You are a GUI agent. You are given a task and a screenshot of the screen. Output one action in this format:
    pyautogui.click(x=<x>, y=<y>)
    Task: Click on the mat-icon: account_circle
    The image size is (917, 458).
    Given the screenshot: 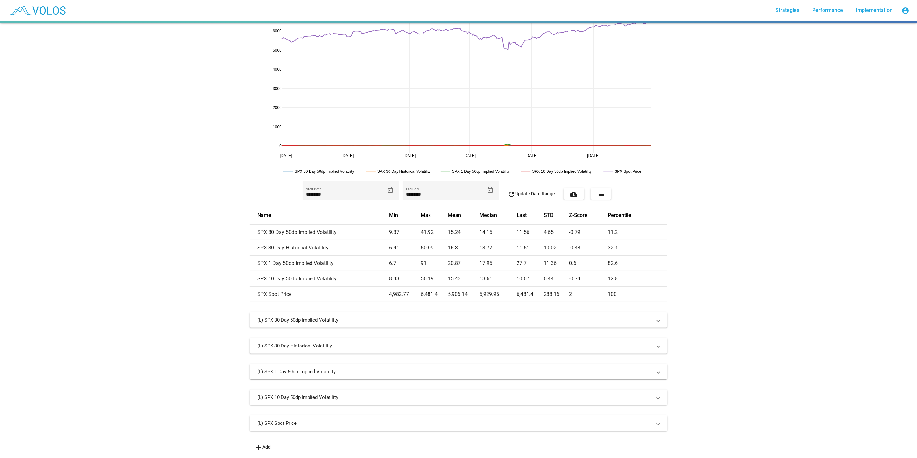 What is the action you would take?
    pyautogui.click(x=906, y=11)
    